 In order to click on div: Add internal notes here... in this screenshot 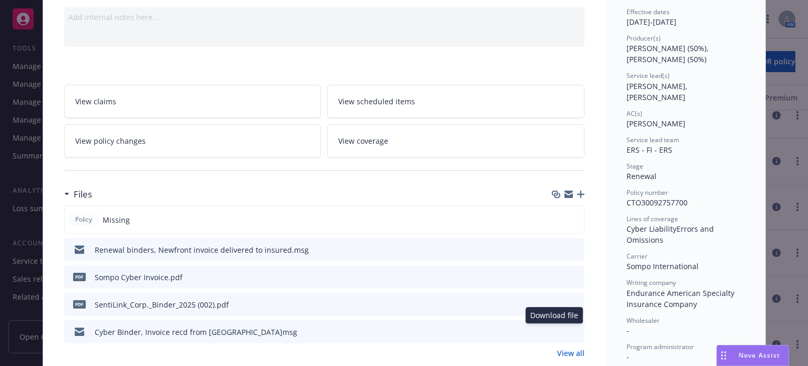, I will do `click(324, 17)`.